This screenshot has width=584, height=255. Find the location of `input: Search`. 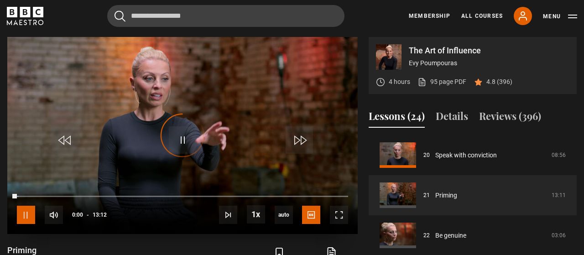

input: Search is located at coordinates (226, 16).